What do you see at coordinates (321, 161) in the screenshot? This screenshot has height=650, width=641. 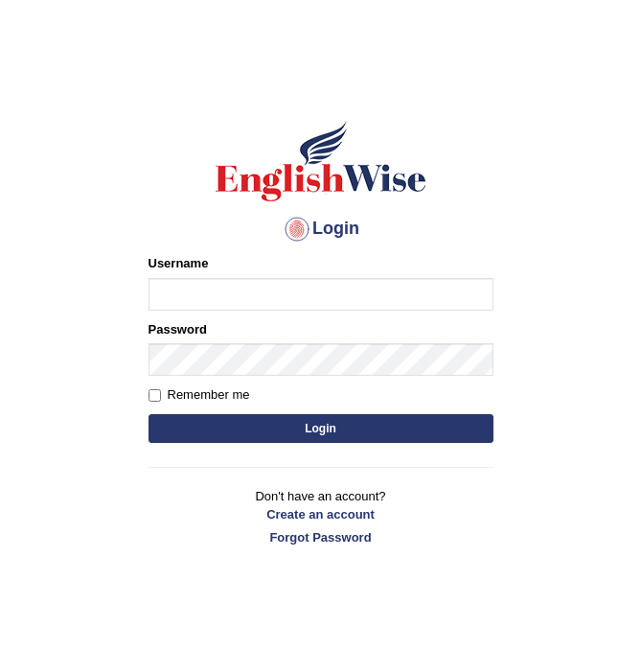 I see `img: Logo of English Wise sign in for intelligent practice with AI` at bounding box center [321, 161].